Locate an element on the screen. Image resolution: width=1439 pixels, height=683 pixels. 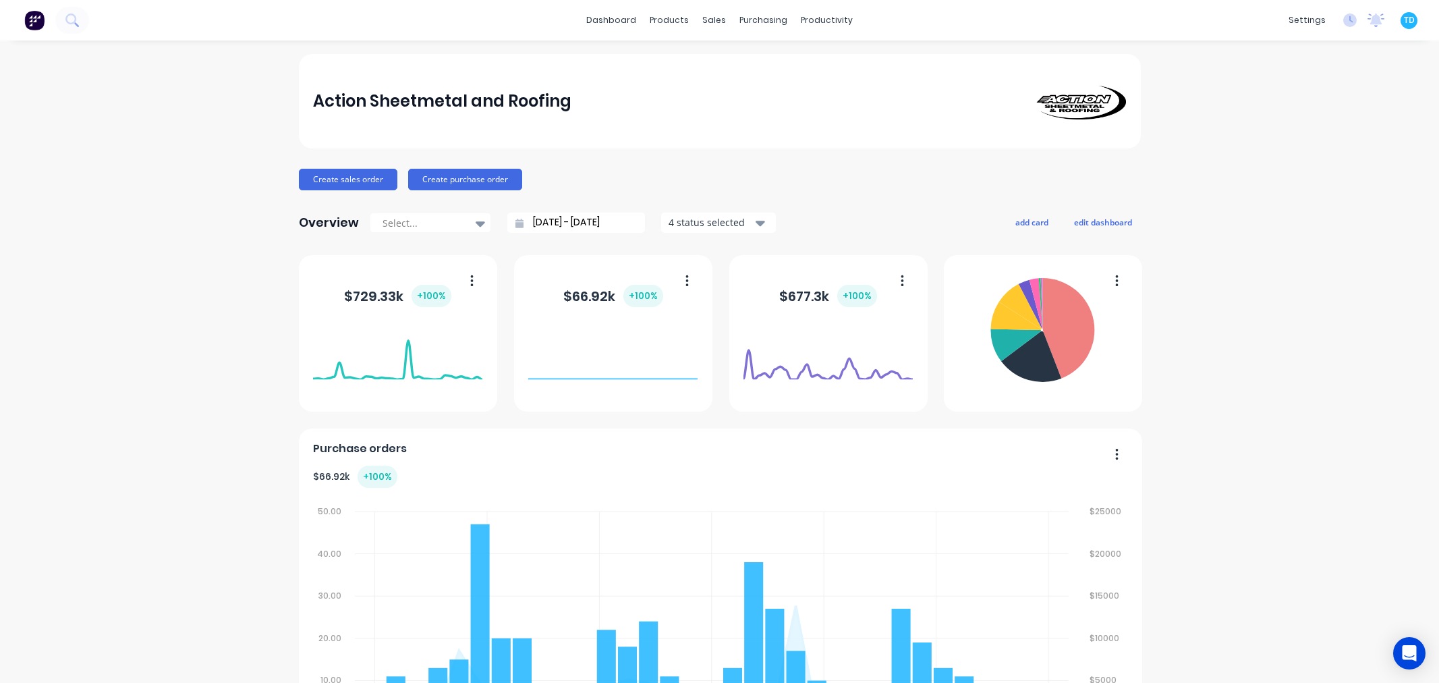
span: Purchase orders is located at coordinates (360, 449).